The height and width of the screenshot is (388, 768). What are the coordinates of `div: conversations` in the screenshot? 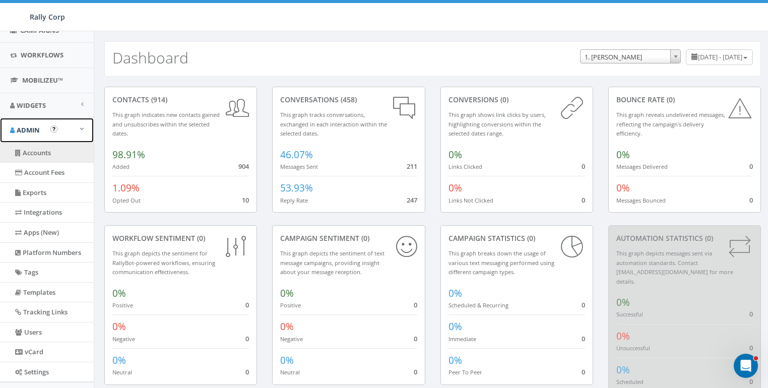 It's located at (348, 100).